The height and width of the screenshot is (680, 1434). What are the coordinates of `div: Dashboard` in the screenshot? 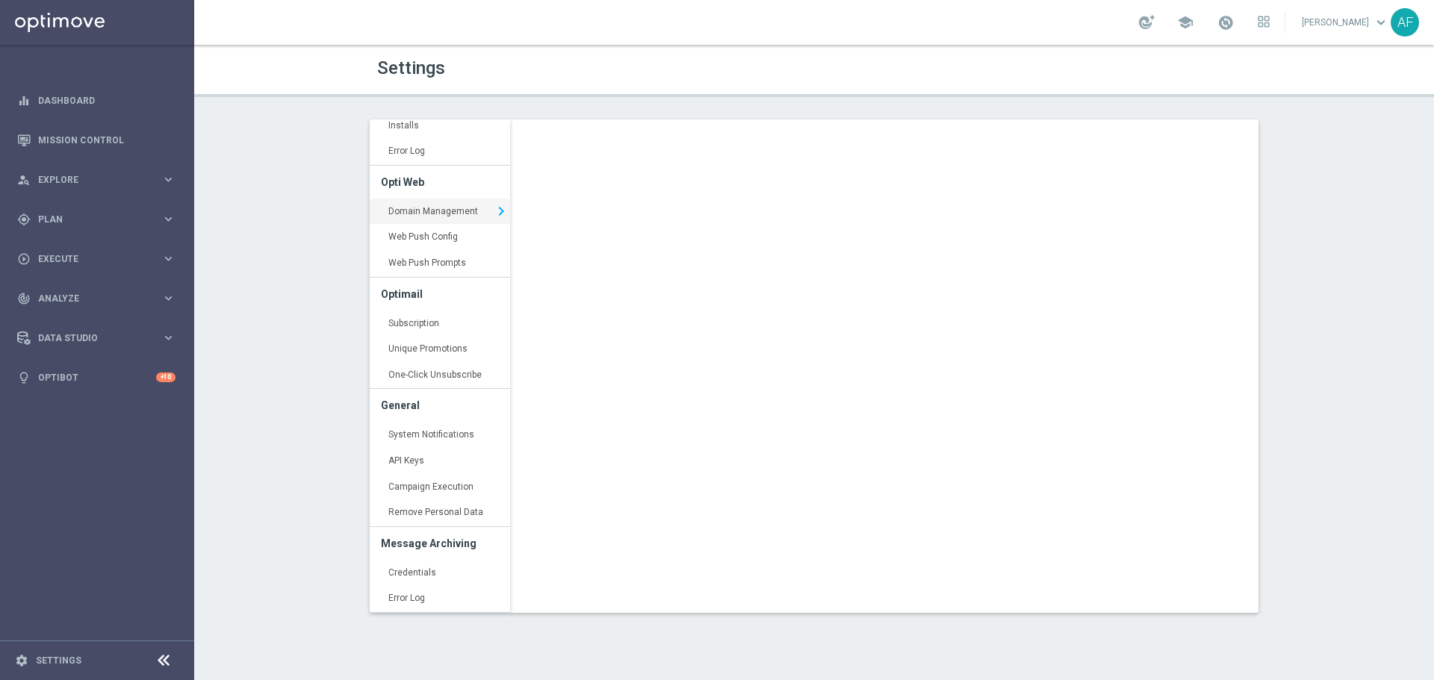 It's located at (96, 100).